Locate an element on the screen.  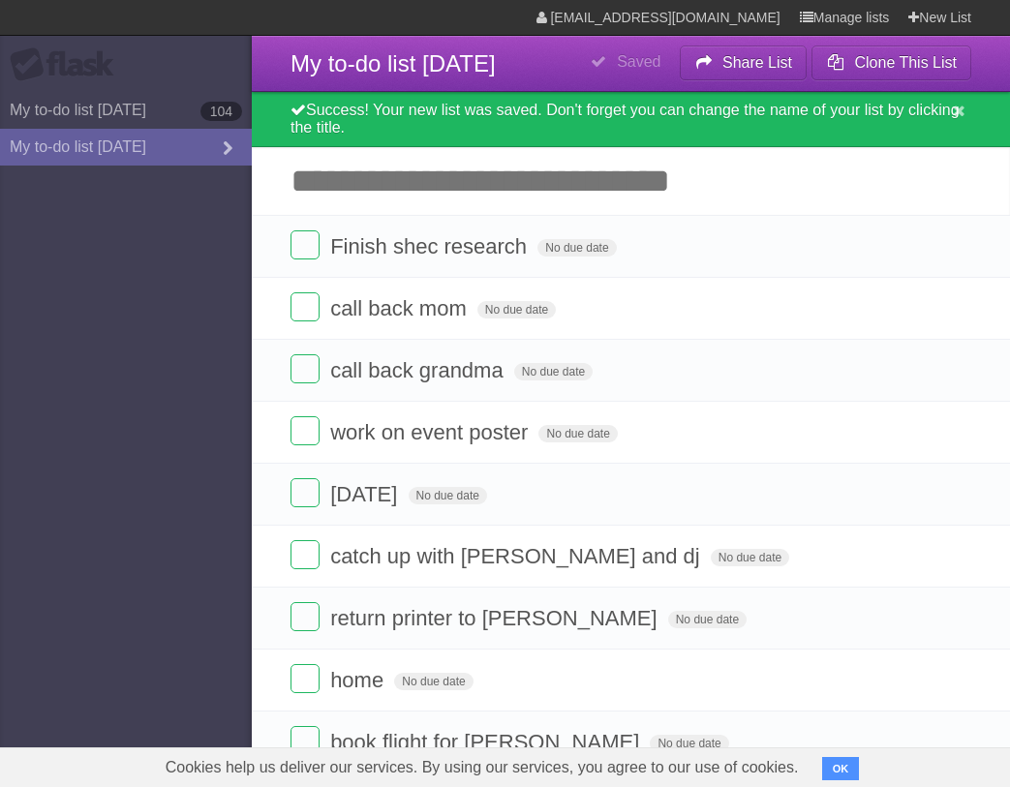
span: Cookies help us deliver our services. By using our services, you agree to our use of cookies. is located at coordinates (482, 768).